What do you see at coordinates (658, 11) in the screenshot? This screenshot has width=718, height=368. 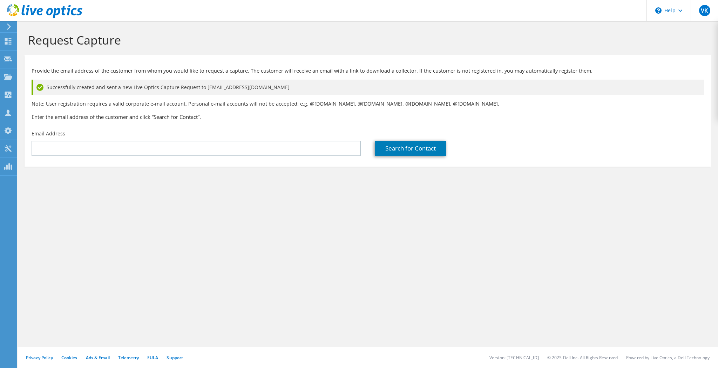 I see `svg: \n` at bounding box center [658, 11].